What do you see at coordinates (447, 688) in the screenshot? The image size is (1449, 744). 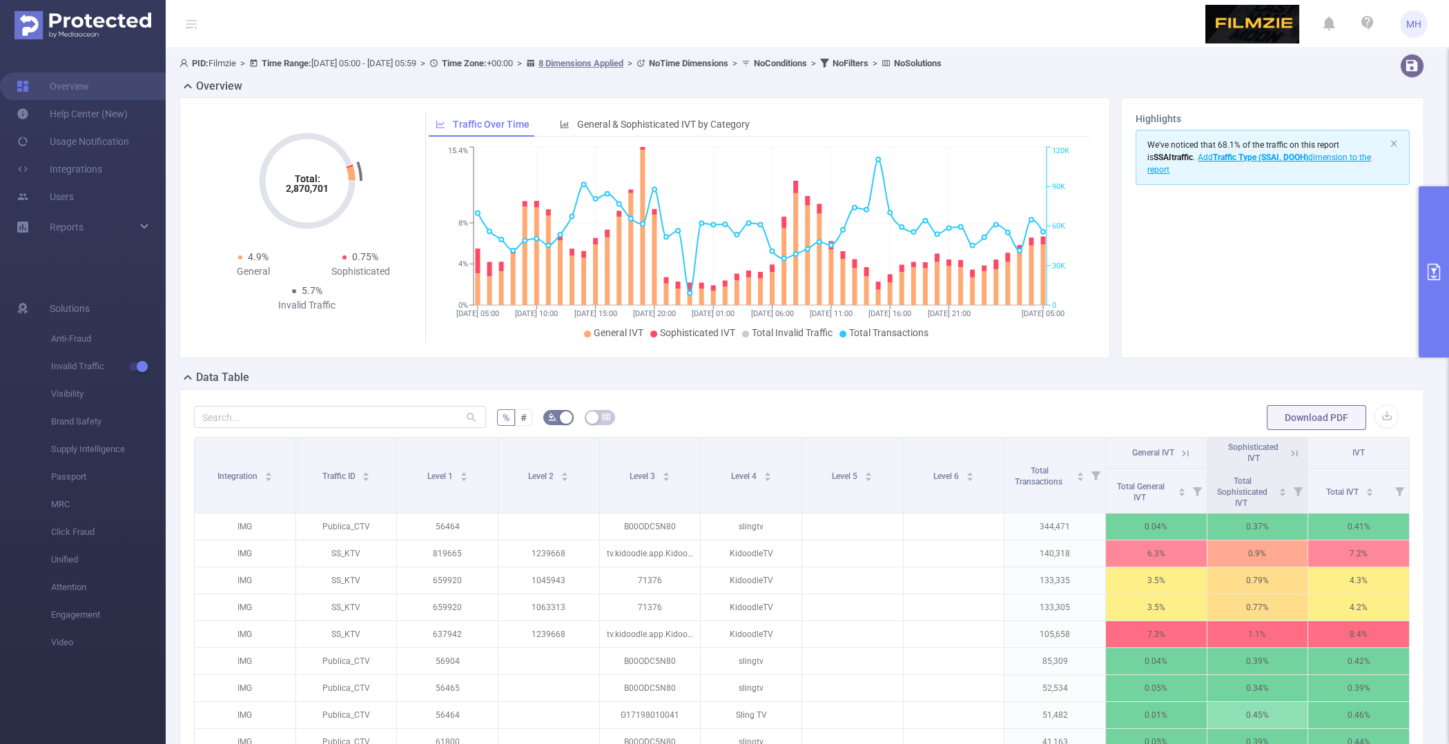 I see `p: 56465` at bounding box center [447, 688].